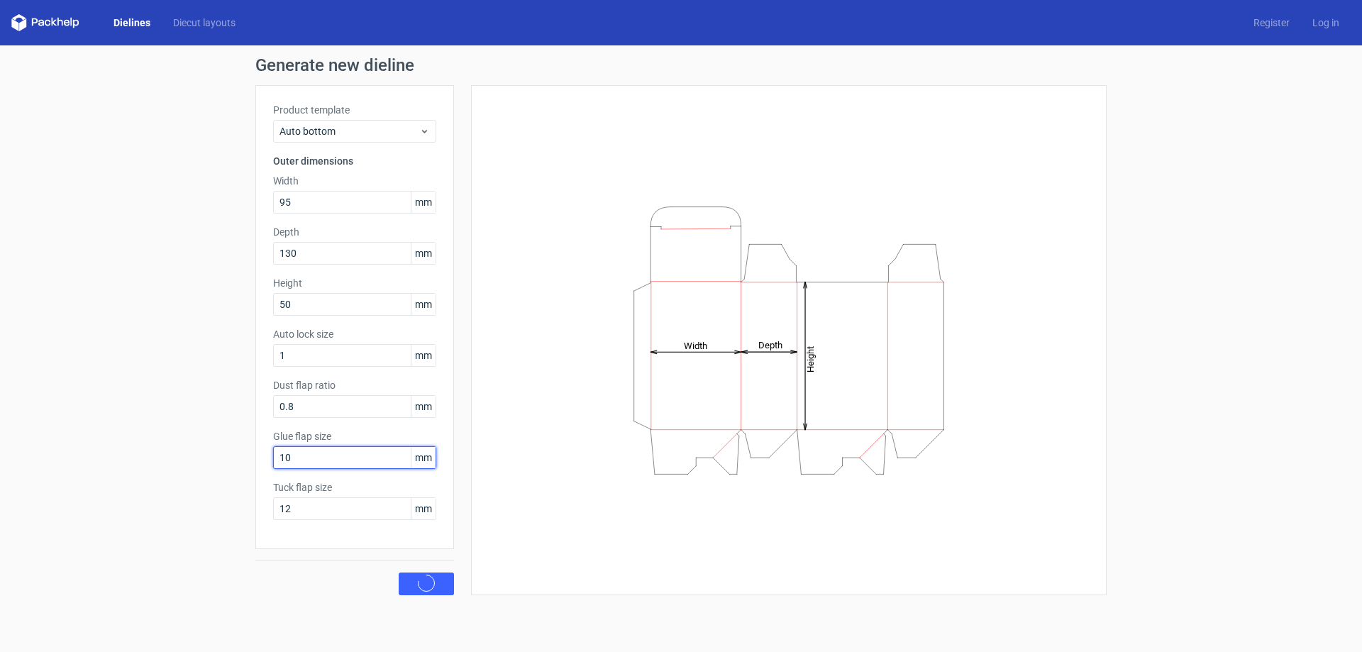 The width and height of the screenshot is (1362, 652). Describe the element at coordinates (1271, 23) in the screenshot. I see `a: Register` at that location.